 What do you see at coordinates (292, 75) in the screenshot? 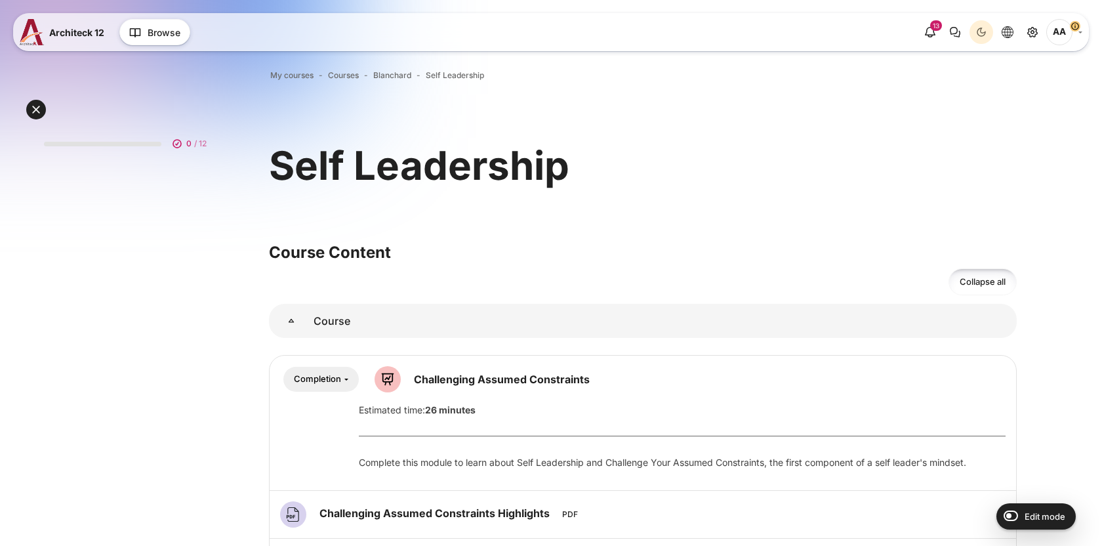
I see `a: My courses` at bounding box center [292, 75].